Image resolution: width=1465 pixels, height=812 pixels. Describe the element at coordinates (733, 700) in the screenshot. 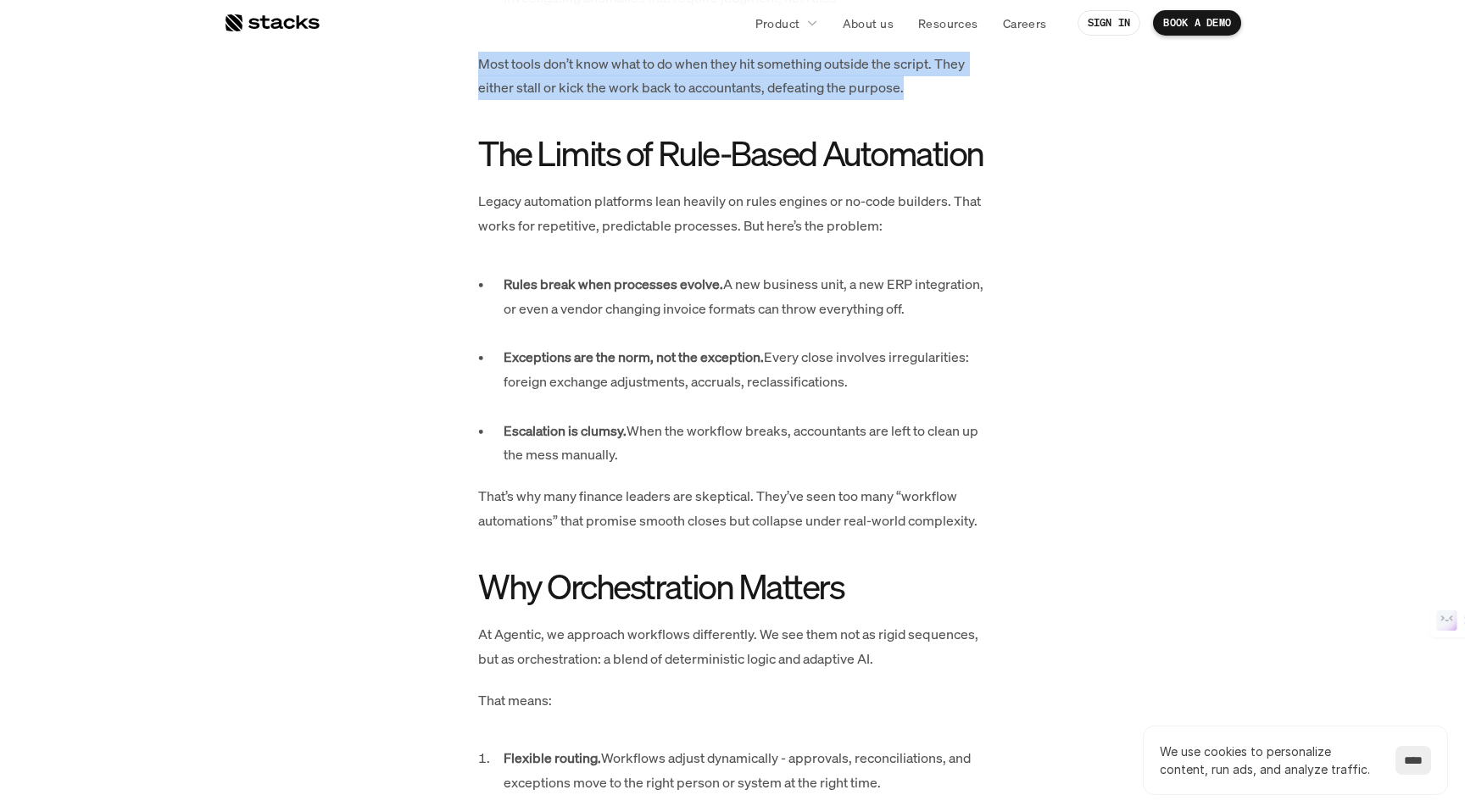

I see `p: That means:` at that location.